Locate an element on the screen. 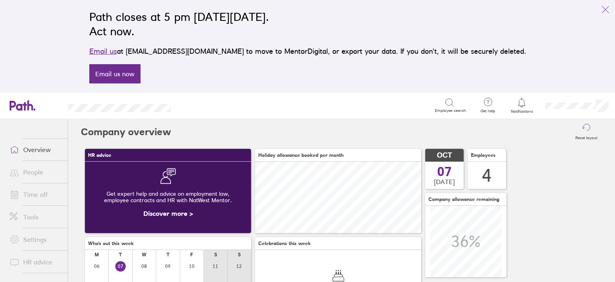  div: F is located at coordinates (191, 254).